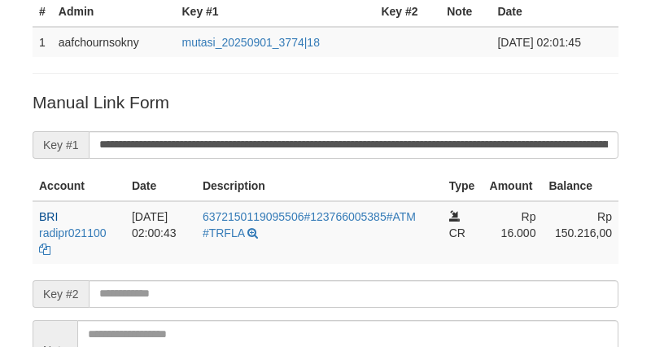 The image size is (651, 347). I want to click on th: Account, so click(79, 186).